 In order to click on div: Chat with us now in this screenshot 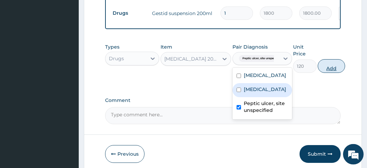, I will do `click(75, 43)`.